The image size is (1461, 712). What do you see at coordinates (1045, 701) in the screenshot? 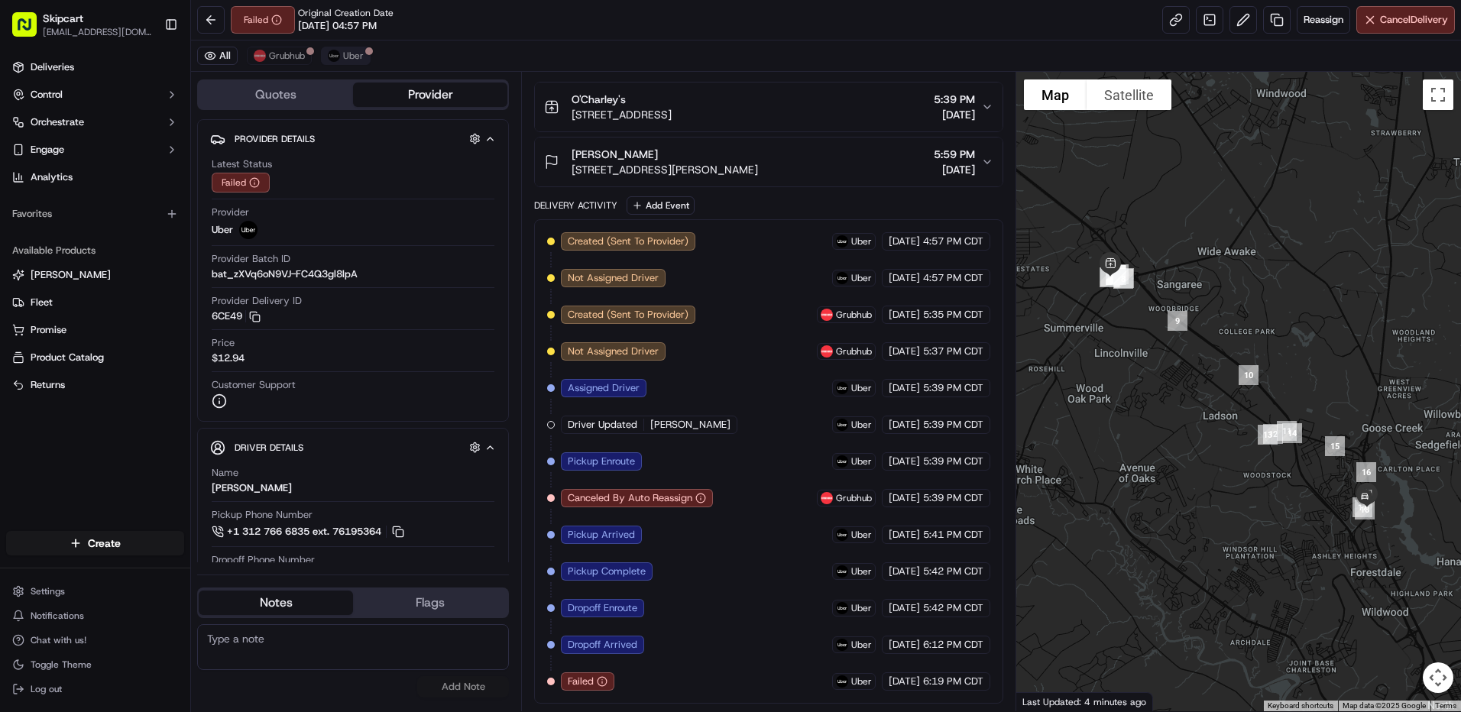
I see `a: Open this area in Google Maps (opens a new window)` at bounding box center [1045, 701].